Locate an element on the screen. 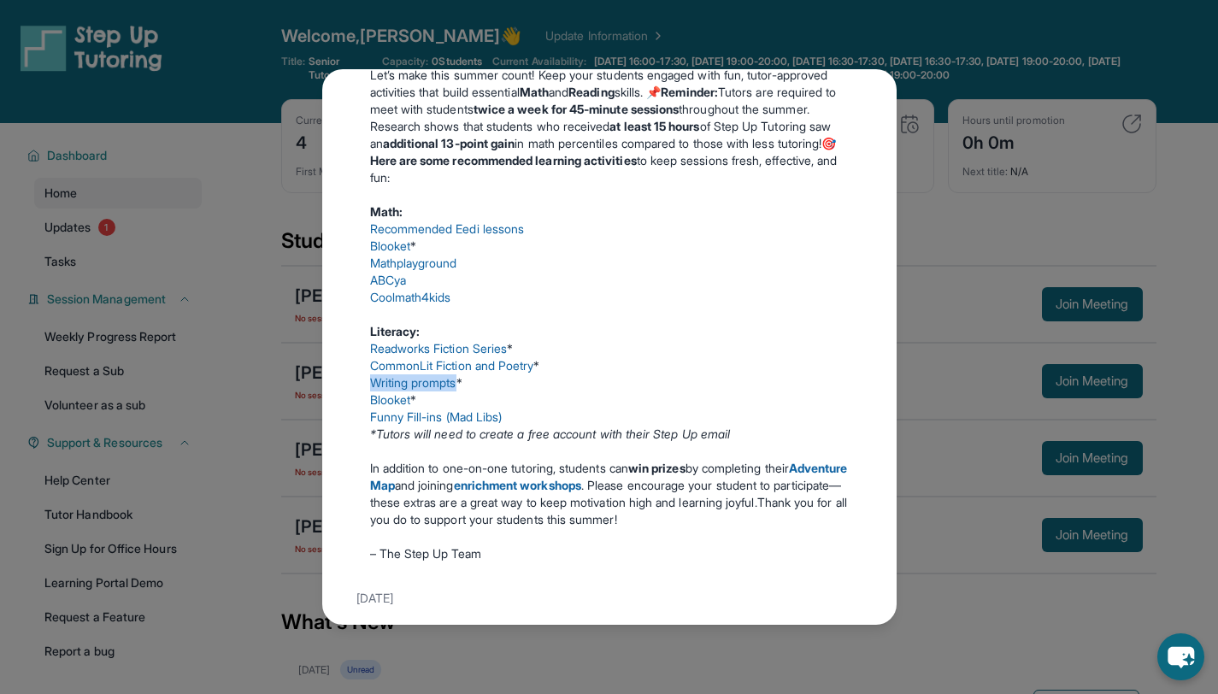 Image resolution: width=1218 pixels, height=694 pixels. a: Mathplayground is located at coordinates (414, 262).